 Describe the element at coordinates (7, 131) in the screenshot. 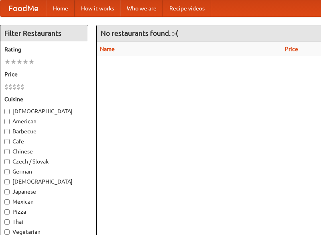

I see `input: Barbecue` at that location.